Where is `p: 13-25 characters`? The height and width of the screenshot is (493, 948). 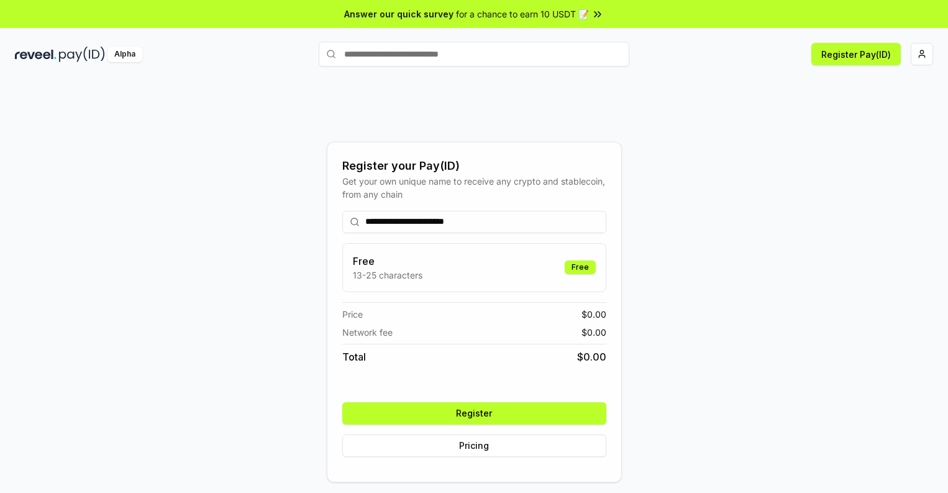
p: 13-25 characters is located at coordinates (388, 275).